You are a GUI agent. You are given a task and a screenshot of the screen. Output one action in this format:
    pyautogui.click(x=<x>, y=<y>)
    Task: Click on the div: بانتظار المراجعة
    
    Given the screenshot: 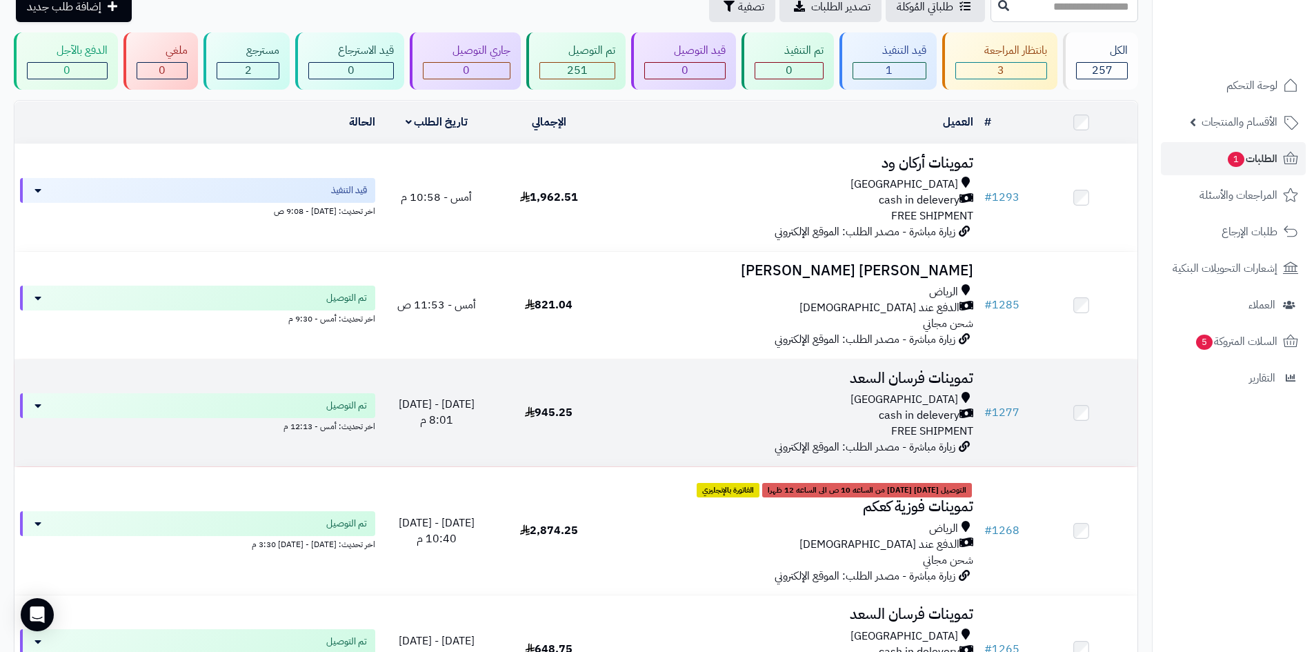 What is the action you would take?
    pyautogui.click(x=1002, y=50)
    